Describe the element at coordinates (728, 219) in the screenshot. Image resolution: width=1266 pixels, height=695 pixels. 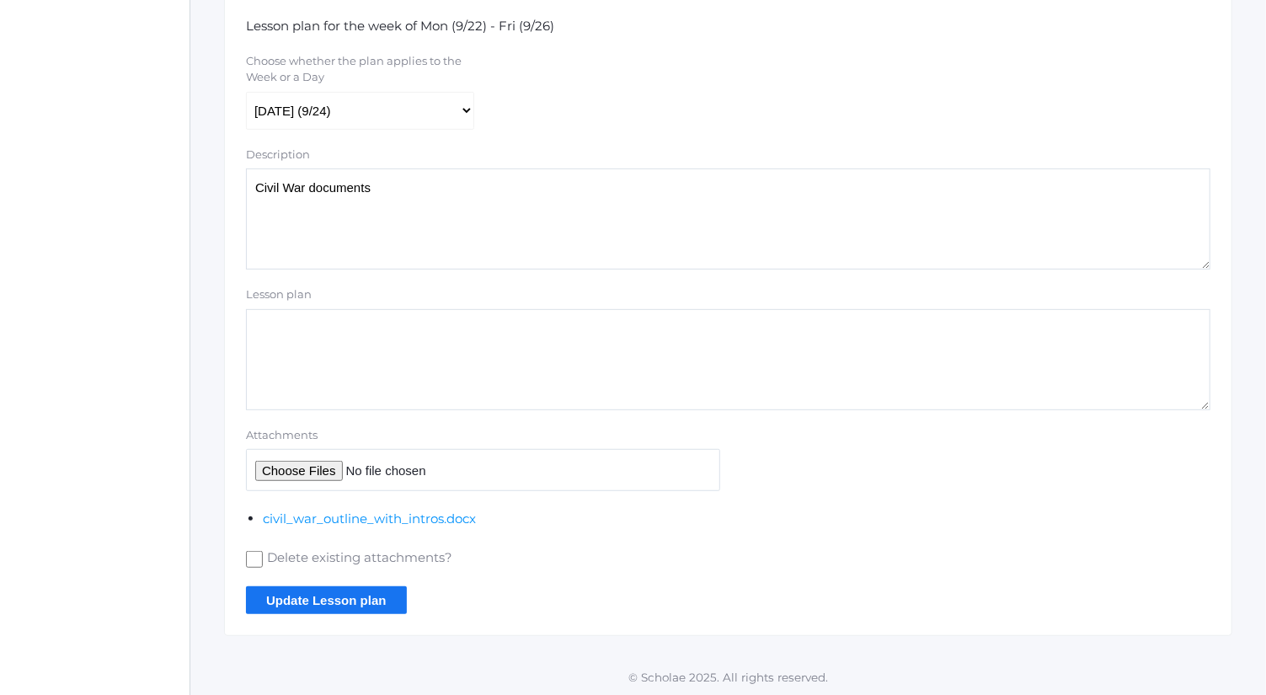
I see `textarea: Civil War documents` at that location.